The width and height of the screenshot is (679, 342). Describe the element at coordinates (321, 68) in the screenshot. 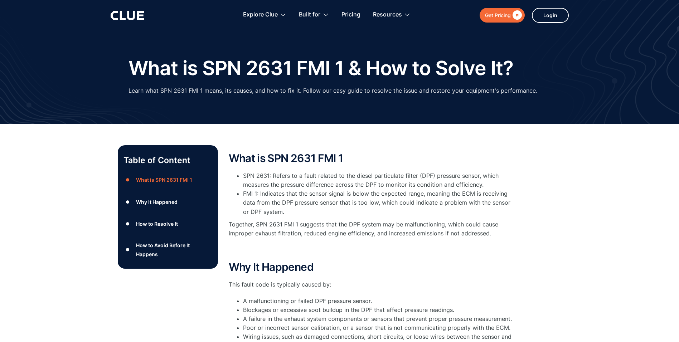

I see `h1: What is SPN 2631 FMI 1 & How to Solve It?` at that location.